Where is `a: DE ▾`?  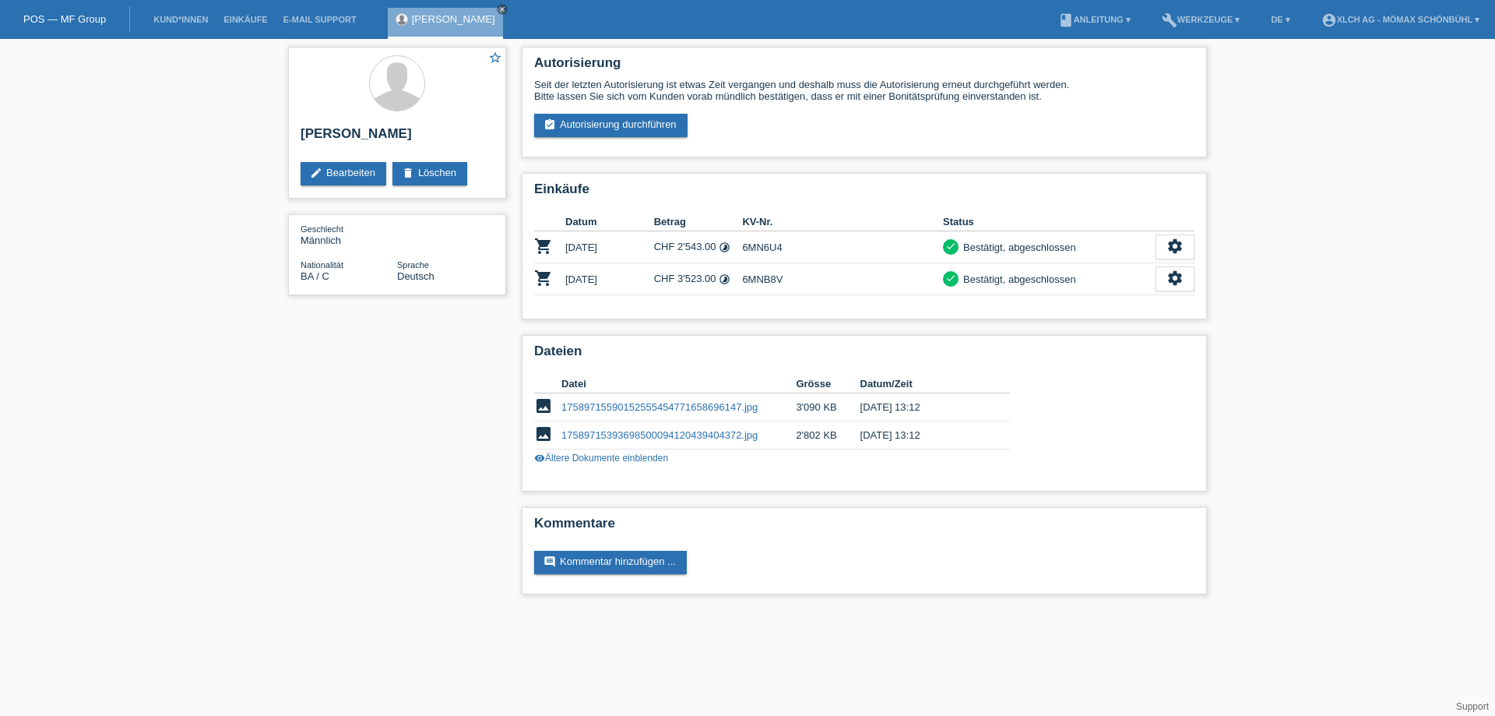
a: DE ▾ is located at coordinates (1280, 19).